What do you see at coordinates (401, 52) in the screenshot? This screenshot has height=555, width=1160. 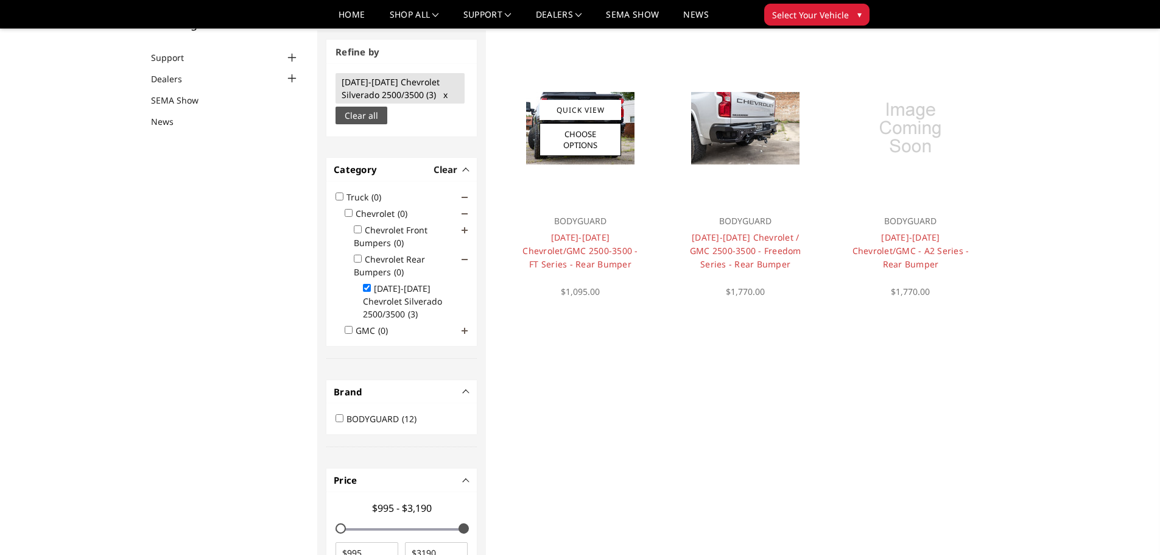 I see `h3: Refine by` at bounding box center [401, 52].